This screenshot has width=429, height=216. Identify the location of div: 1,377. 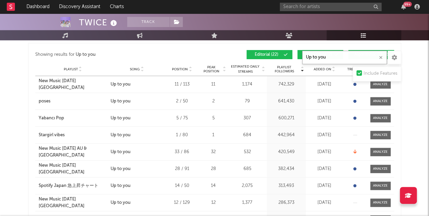
(247, 203).